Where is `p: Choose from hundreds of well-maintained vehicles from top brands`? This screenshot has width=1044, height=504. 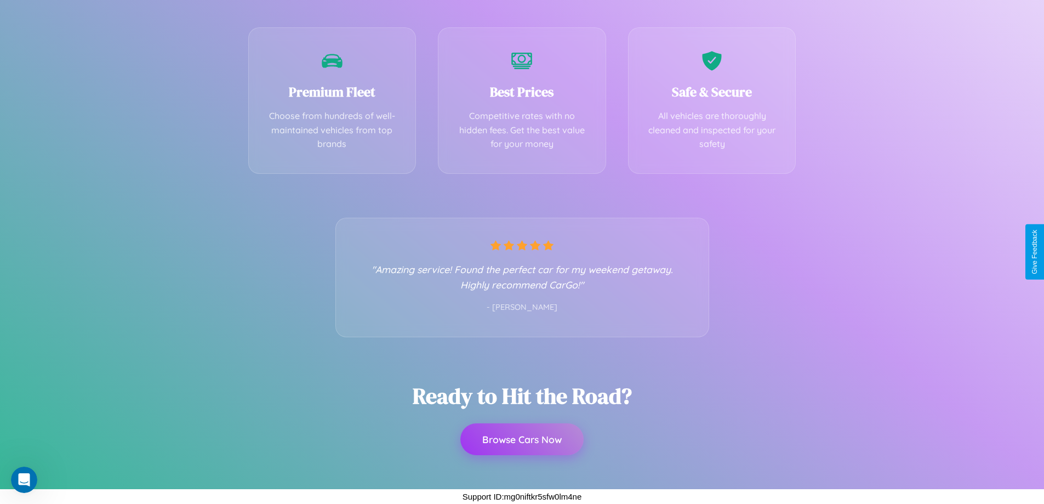 p: Choose from hundreds of well-maintained vehicles from top brands is located at coordinates (332, 130).